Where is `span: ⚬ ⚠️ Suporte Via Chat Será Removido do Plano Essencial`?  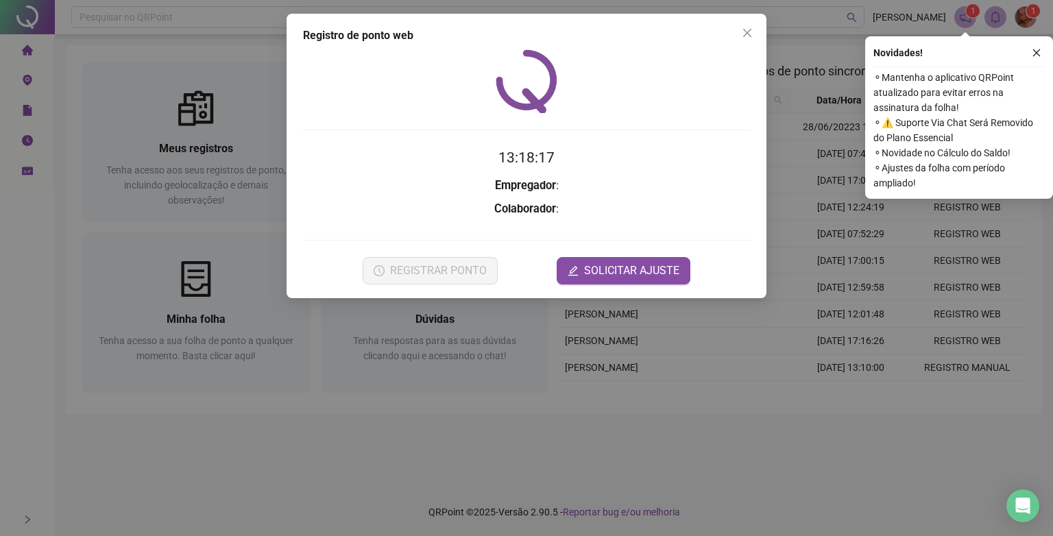
span: ⚬ ⚠️ Suporte Via Chat Será Removido do Plano Essencial is located at coordinates (959, 130).